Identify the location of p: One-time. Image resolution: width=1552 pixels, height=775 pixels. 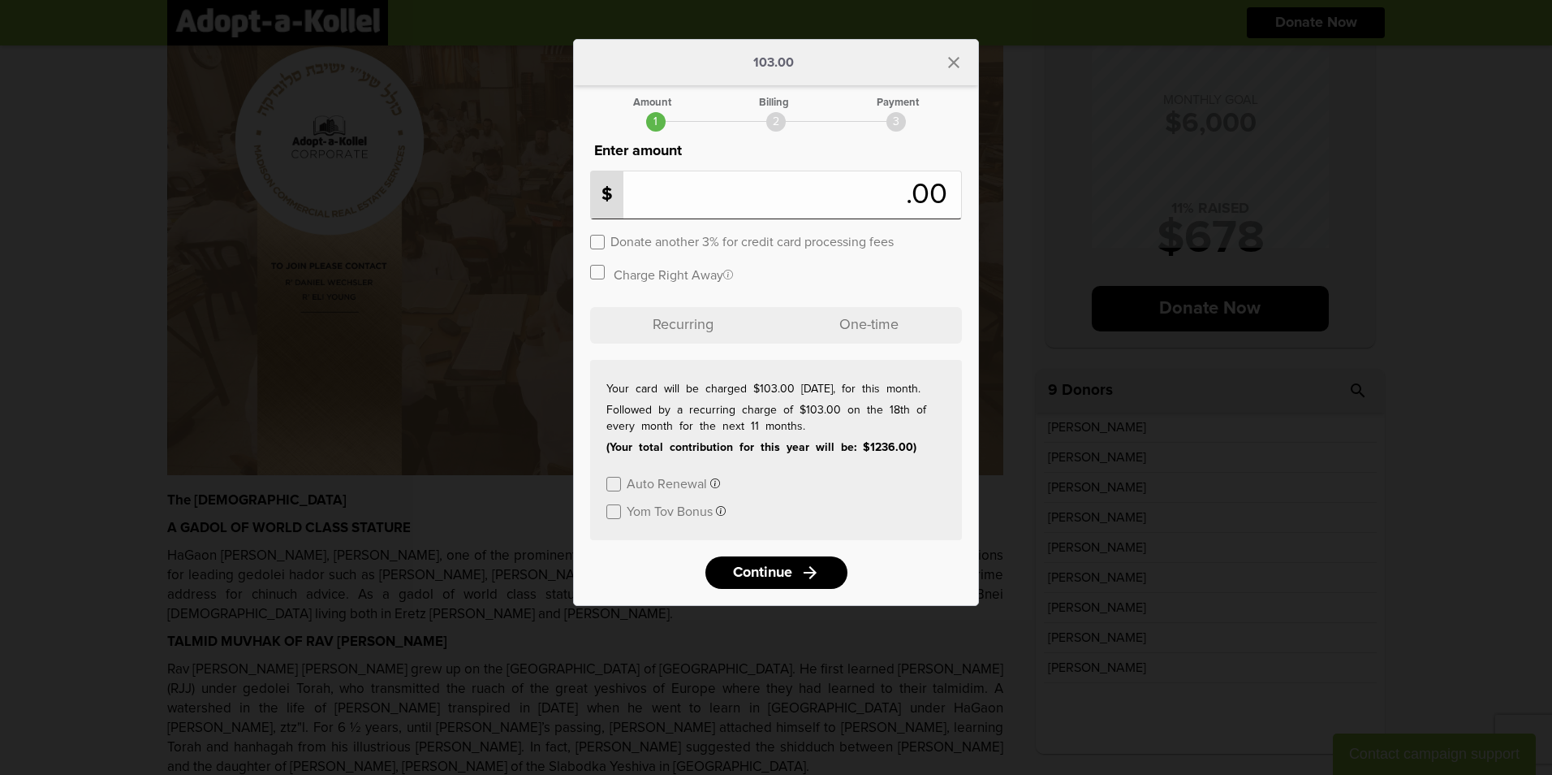
(869, 325).